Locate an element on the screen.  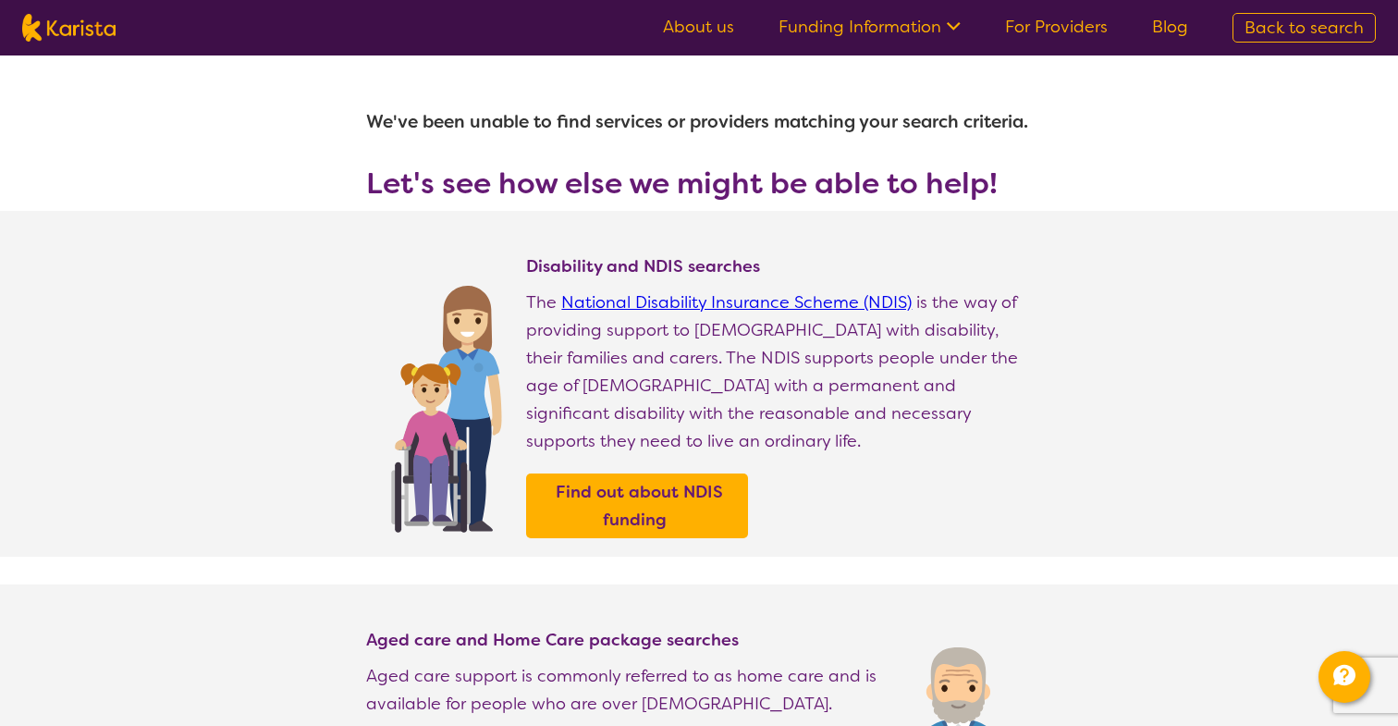
a: Funding Information is located at coordinates (869, 27).